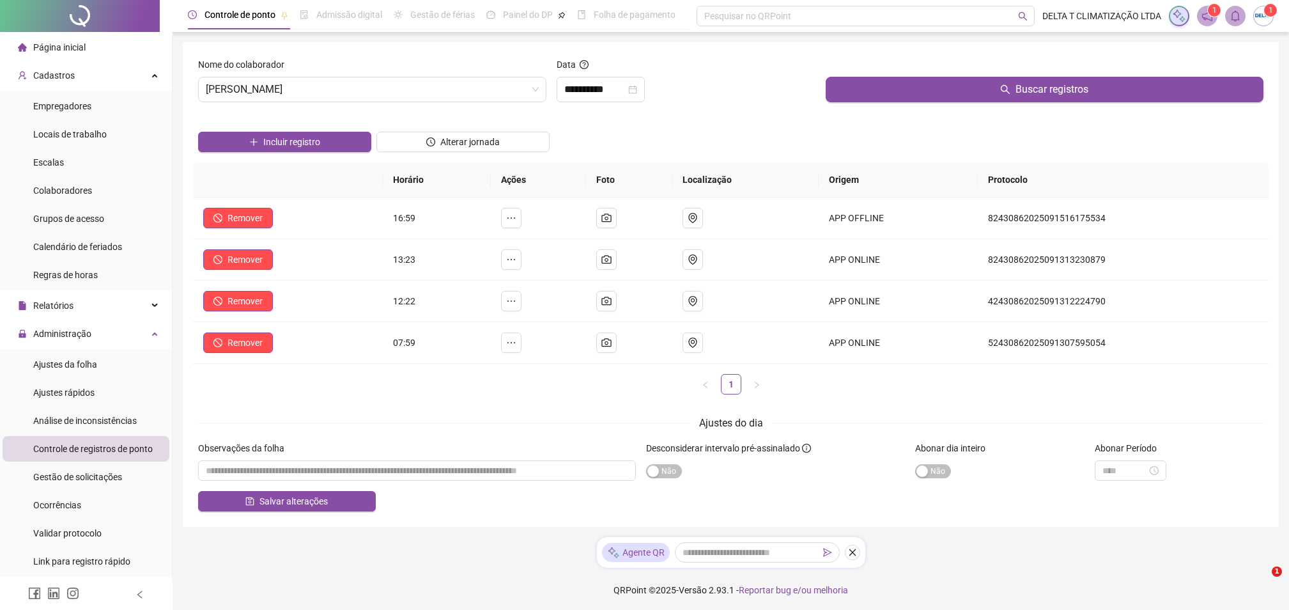  I want to click on th: Horário, so click(436, 180).